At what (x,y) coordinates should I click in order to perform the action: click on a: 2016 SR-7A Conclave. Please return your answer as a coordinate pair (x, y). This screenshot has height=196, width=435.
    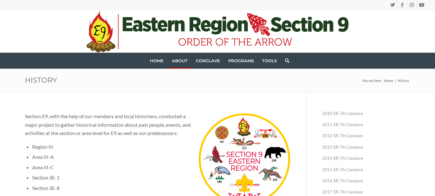
    Looking at the image, I should click on (366, 181).